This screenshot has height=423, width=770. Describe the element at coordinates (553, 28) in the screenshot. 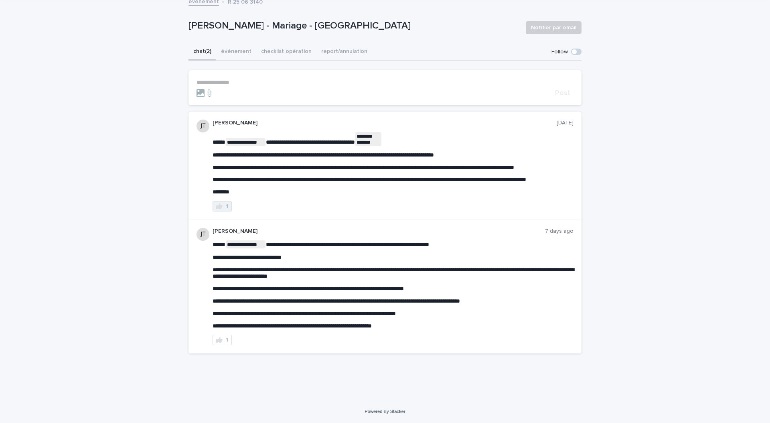

I see `button: Notifier par email` at that location.